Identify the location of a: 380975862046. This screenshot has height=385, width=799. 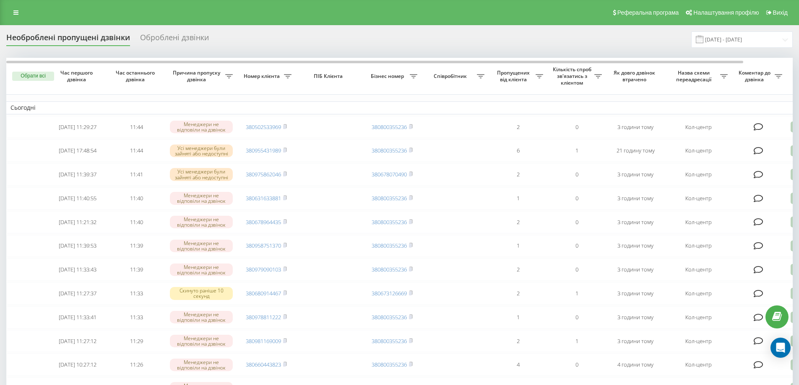
(263, 174).